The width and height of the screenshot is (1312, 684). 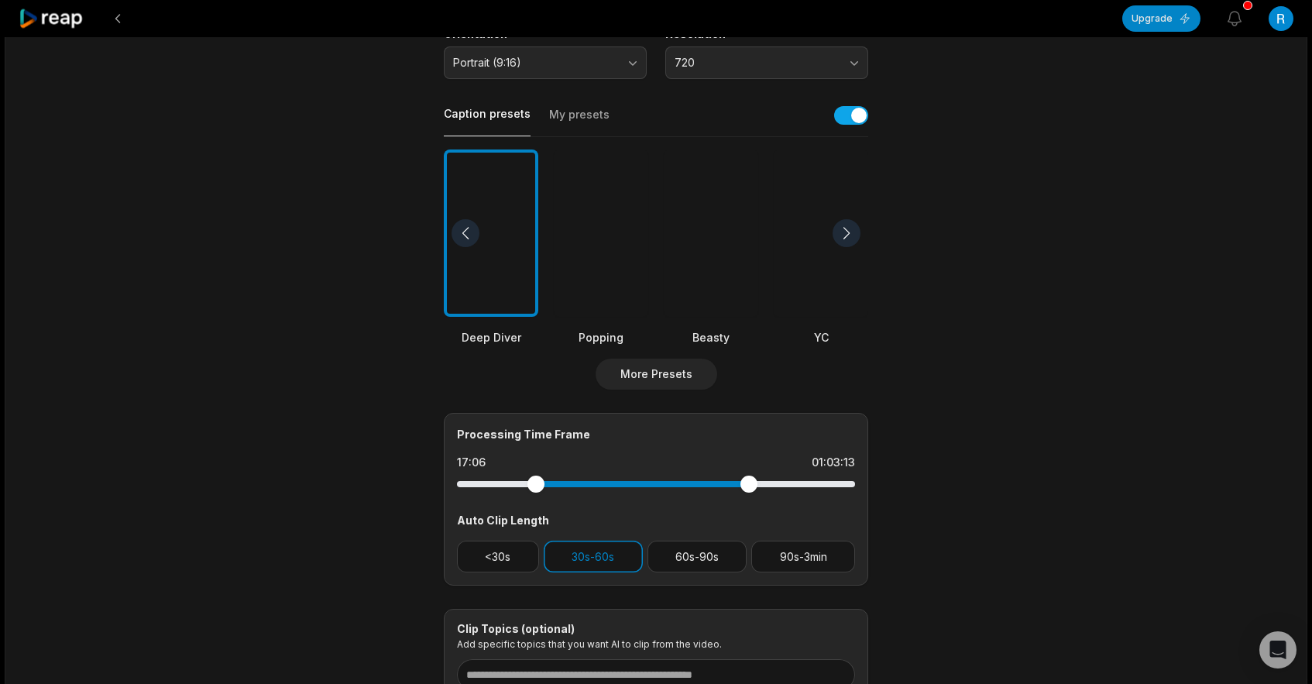 I want to click on div: Deep Diver, so click(x=491, y=337).